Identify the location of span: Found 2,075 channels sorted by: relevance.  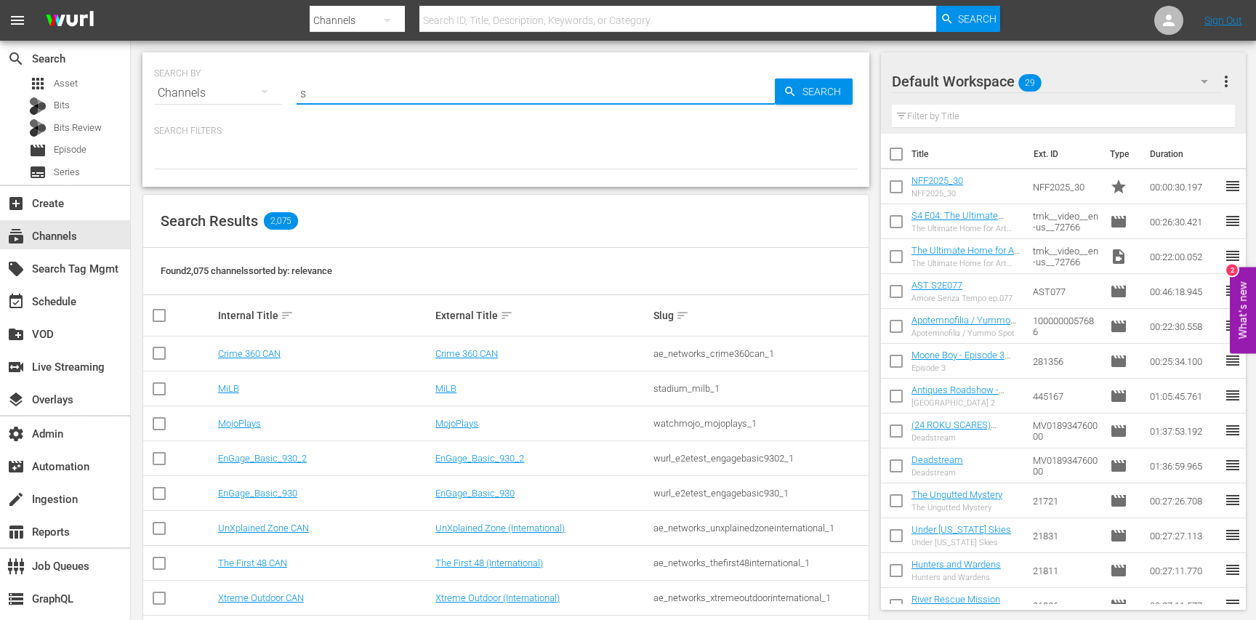
(246, 270).